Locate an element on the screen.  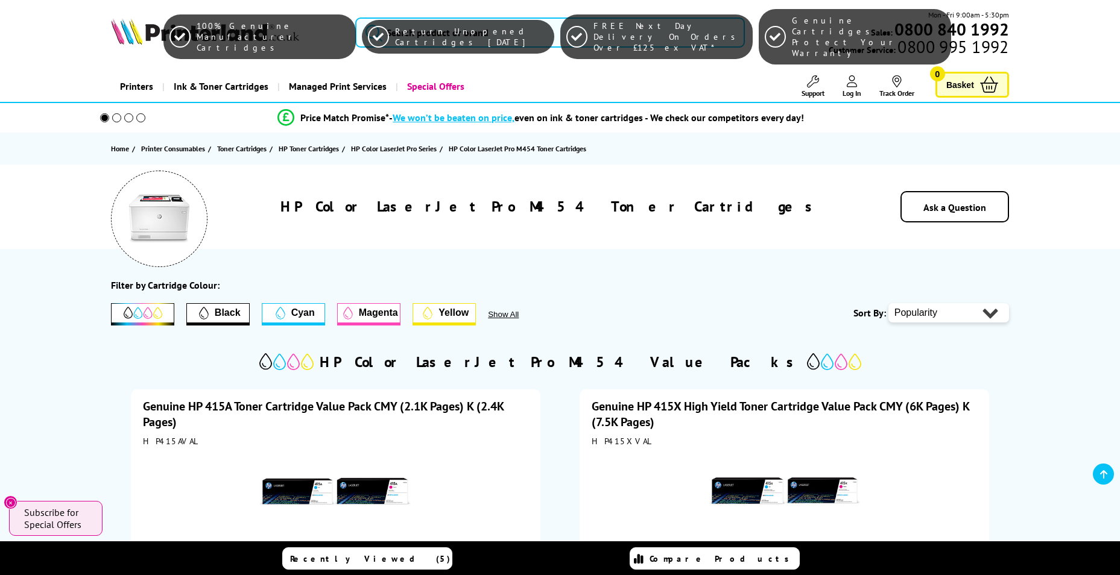
a: Managed Print Services is located at coordinates (337, 86).